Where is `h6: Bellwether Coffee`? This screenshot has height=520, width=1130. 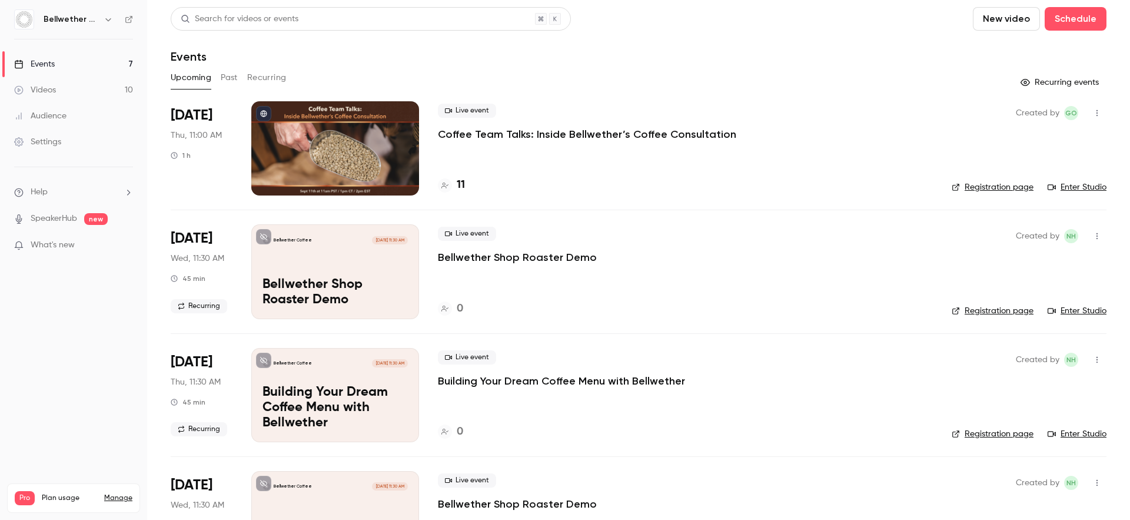
h6: Bellwether Coffee is located at coordinates (71, 19).